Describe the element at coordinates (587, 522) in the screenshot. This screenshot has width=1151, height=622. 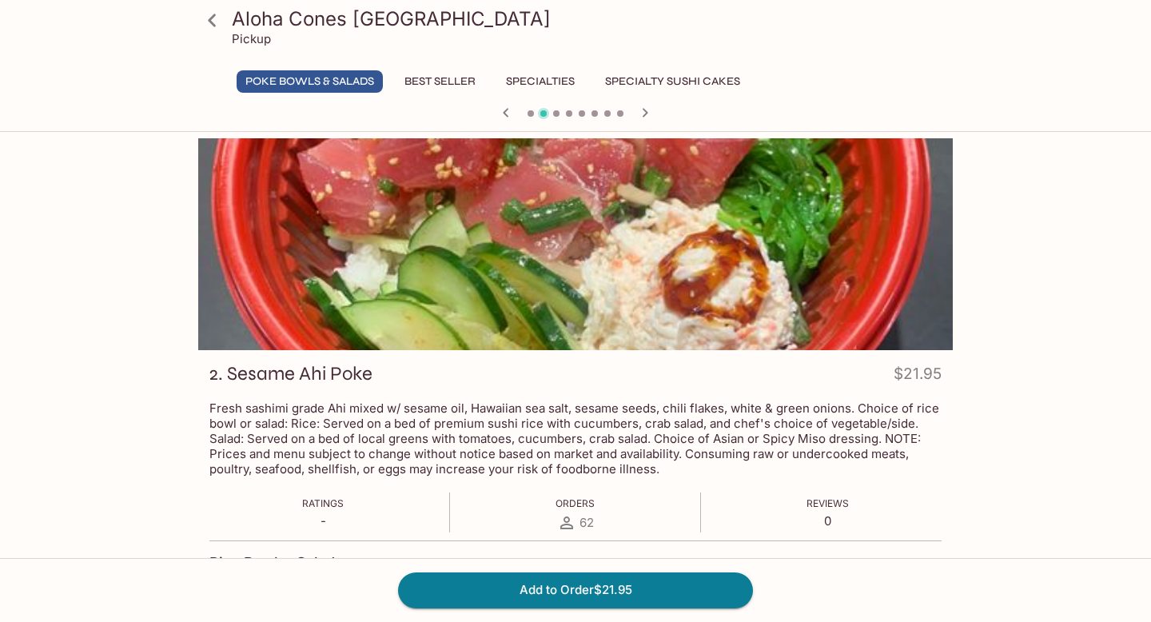
I see `span: 62` at that location.